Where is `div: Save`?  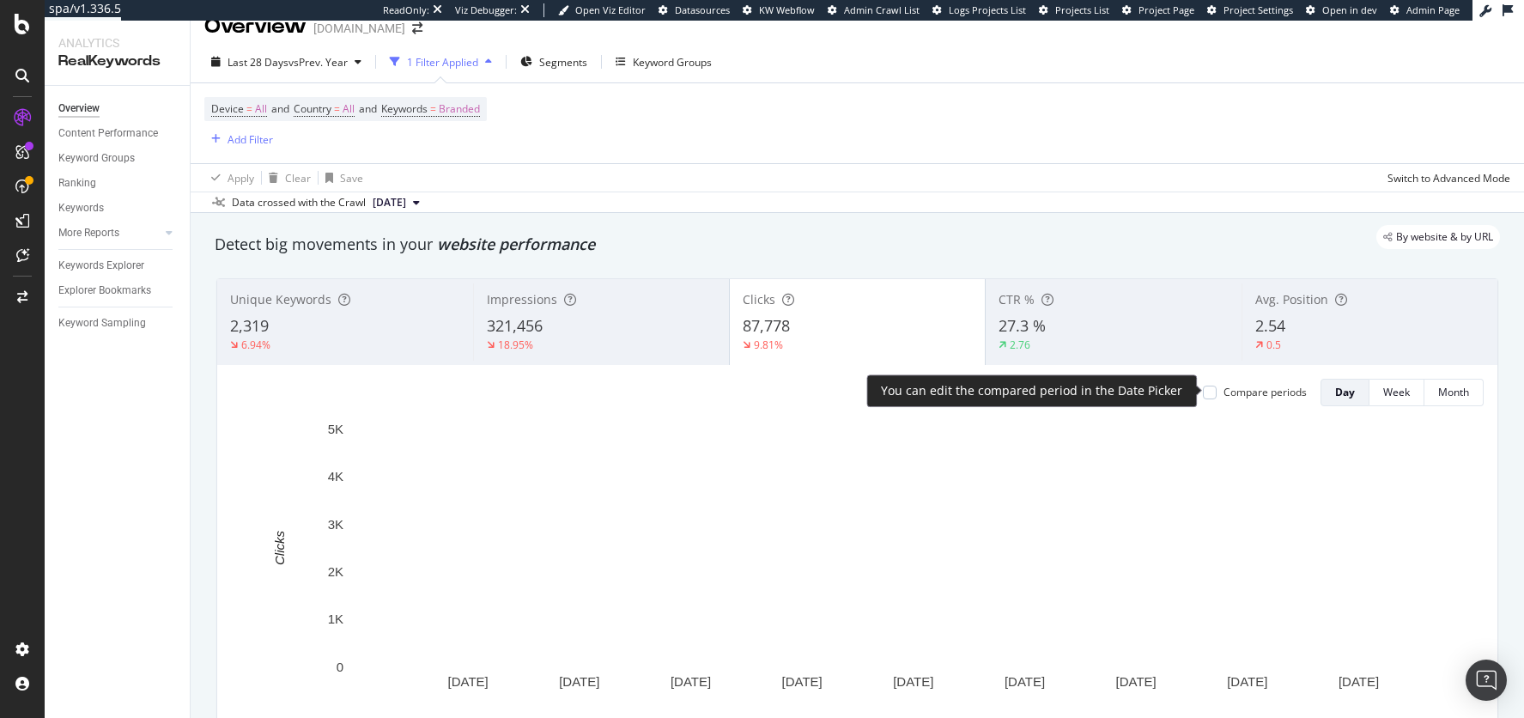
div: Save is located at coordinates (351, 178).